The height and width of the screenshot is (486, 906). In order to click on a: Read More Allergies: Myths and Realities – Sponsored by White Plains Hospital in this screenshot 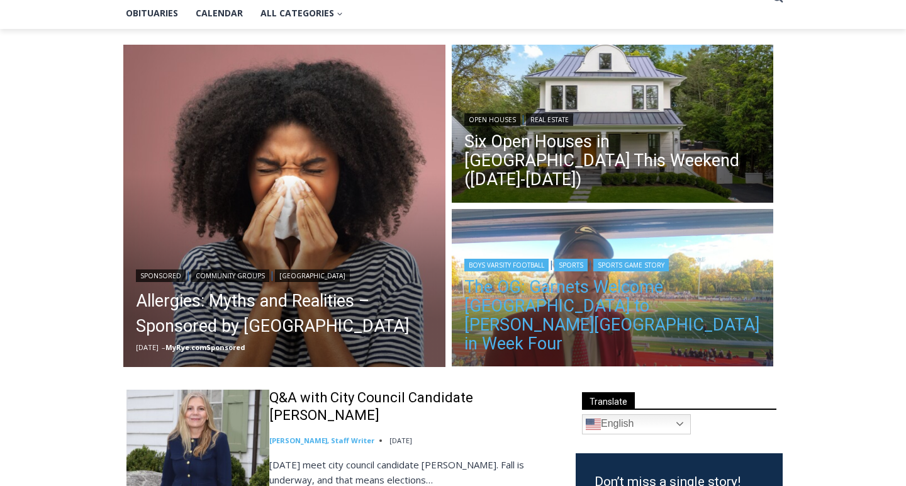, I will do `click(284, 206)`.